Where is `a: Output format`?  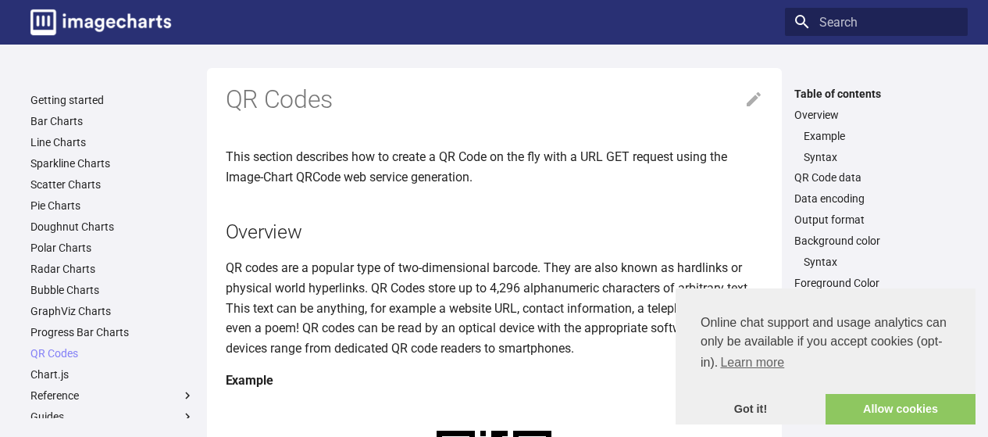 a: Output format is located at coordinates (876, 220).